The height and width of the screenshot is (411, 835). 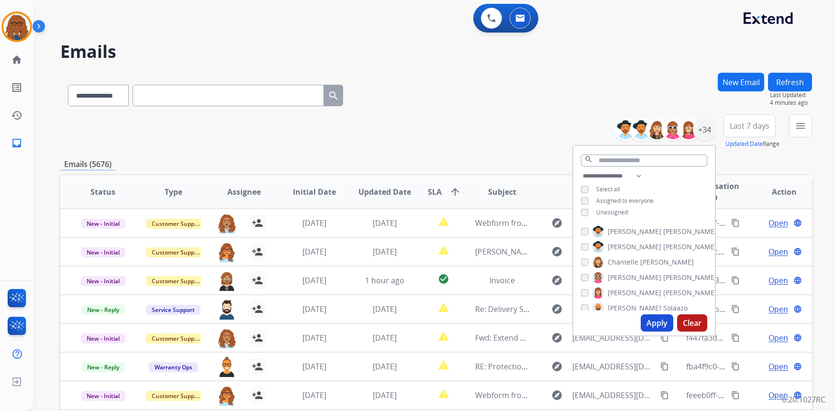 I want to click on span: Chantelle, so click(x=623, y=262).